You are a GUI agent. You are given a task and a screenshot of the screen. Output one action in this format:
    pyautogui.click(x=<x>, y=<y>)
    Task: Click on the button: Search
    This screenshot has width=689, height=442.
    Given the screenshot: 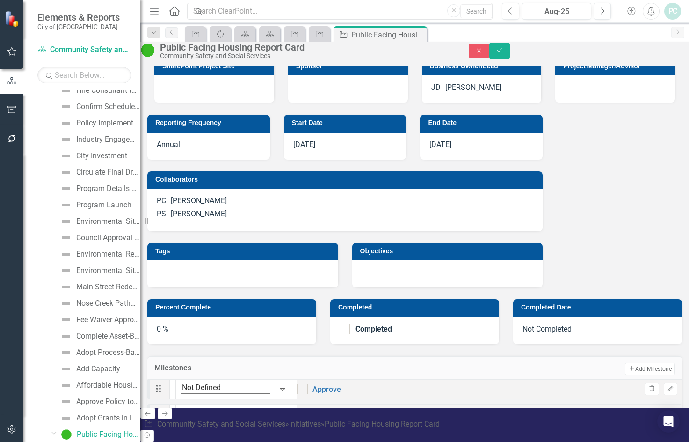 What is the action you would take?
    pyautogui.click(x=476, y=11)
    